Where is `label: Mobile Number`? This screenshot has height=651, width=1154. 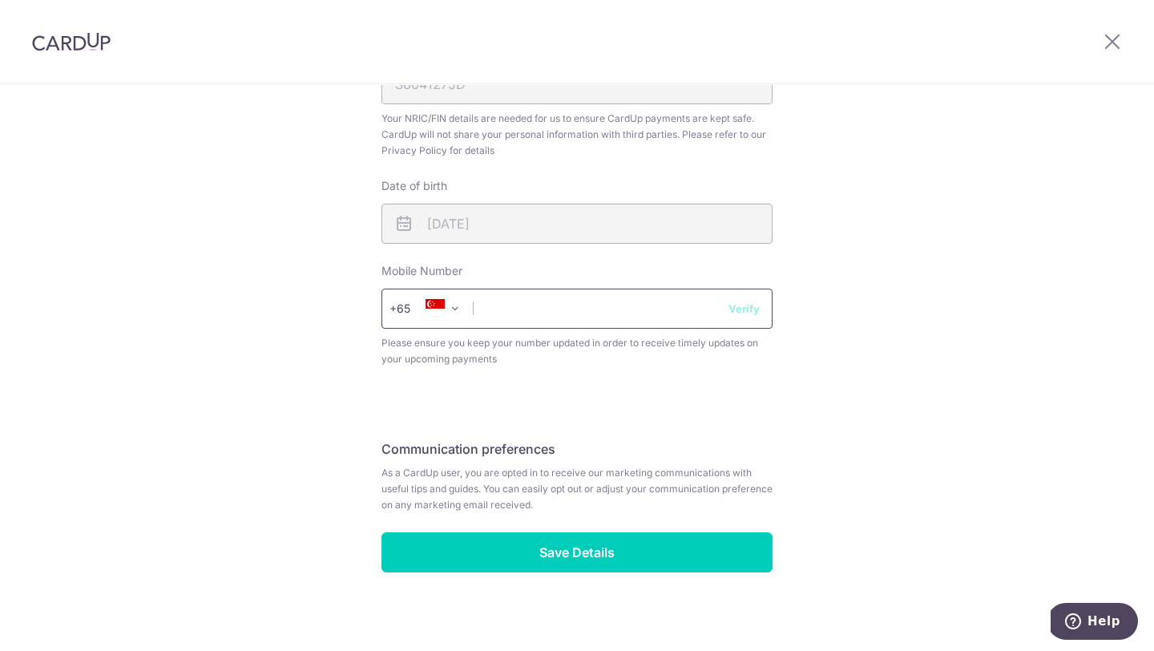
label: Mobile Number is located at coordinates (422, 271).